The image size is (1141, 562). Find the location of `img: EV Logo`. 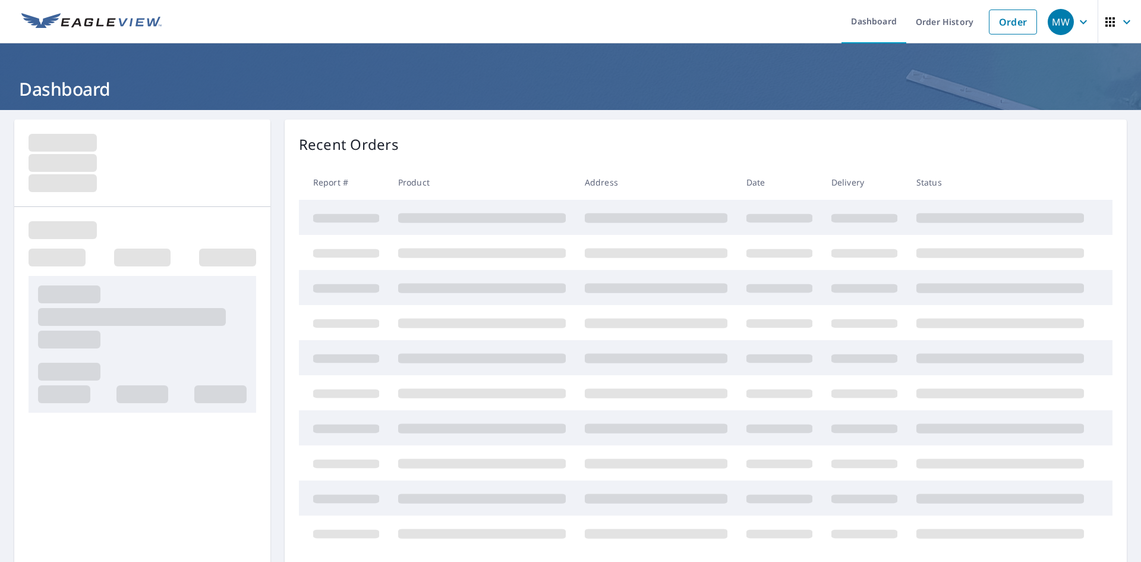

img: EV Logo is located at coordinates (92, 22).